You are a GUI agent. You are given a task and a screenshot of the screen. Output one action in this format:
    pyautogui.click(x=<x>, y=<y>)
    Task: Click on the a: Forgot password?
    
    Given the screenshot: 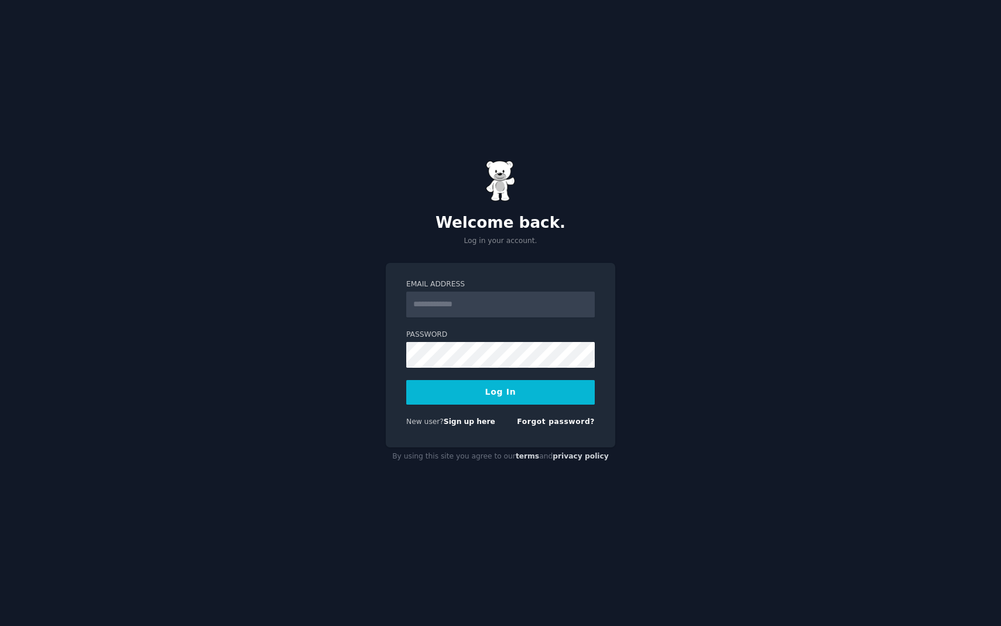 What is the action you would take?
    pyautogui.click(x=555, y=421)
    